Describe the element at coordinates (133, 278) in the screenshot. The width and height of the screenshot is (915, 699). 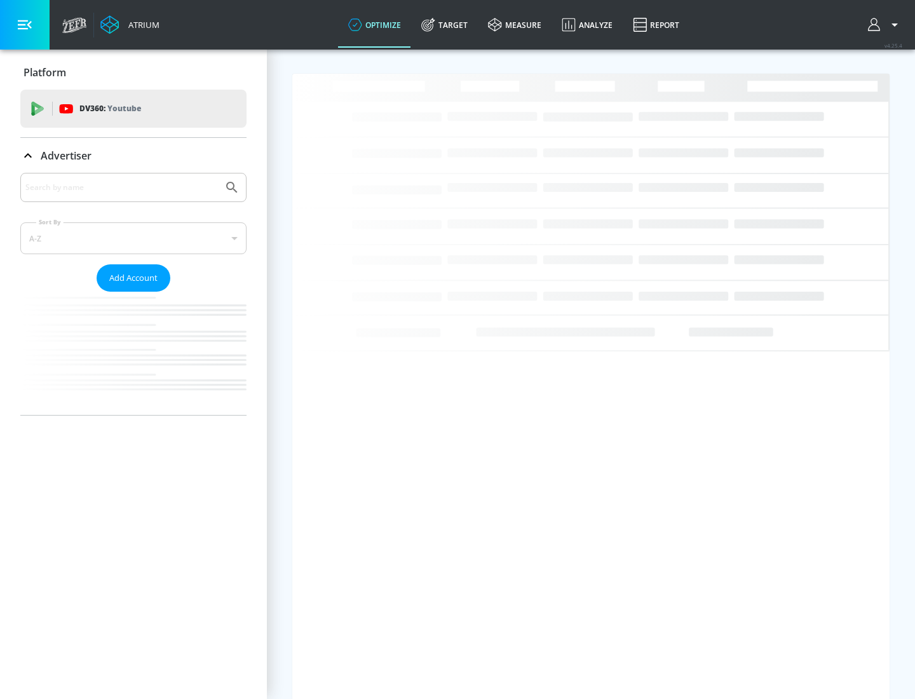
I see `span: Add Account` at that location.